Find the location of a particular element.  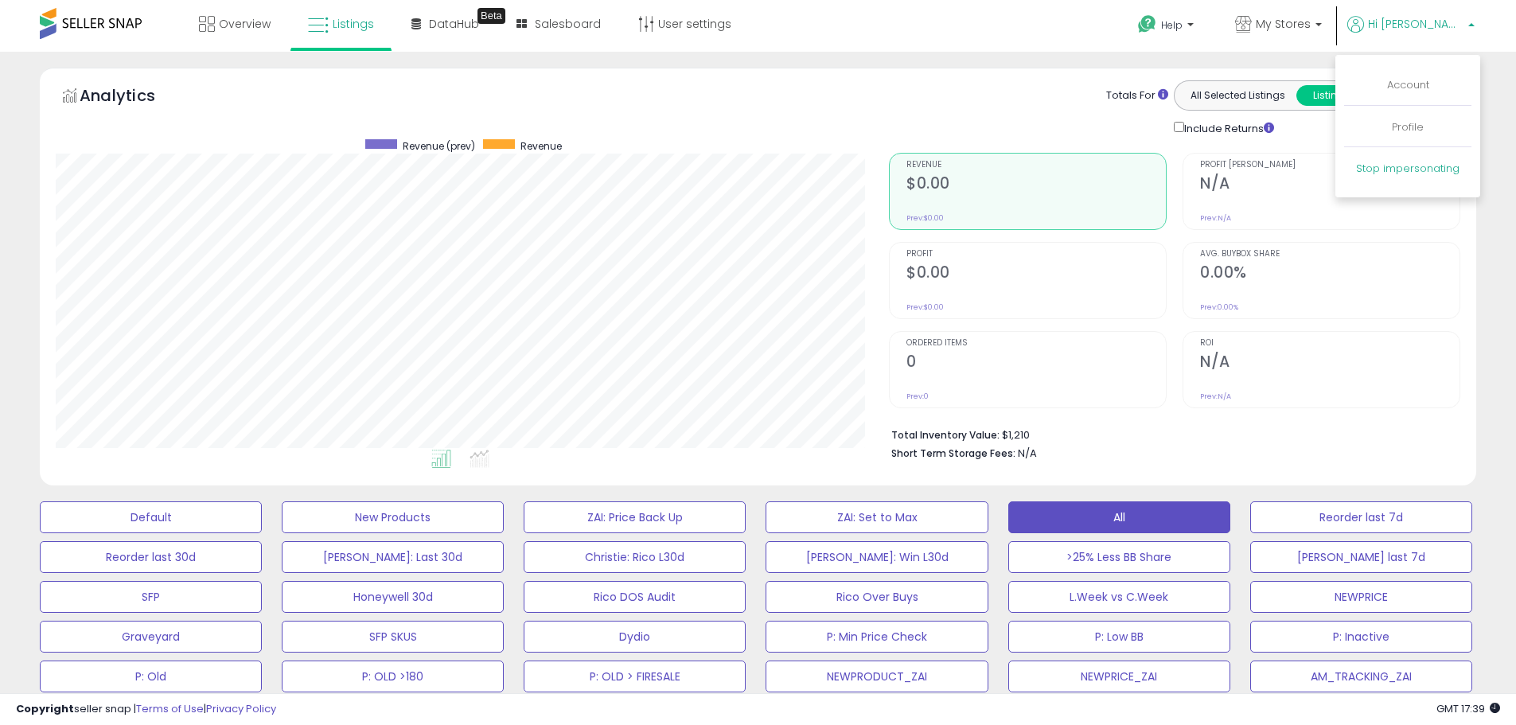

span: N/A is located at coordinates (1027, 453).